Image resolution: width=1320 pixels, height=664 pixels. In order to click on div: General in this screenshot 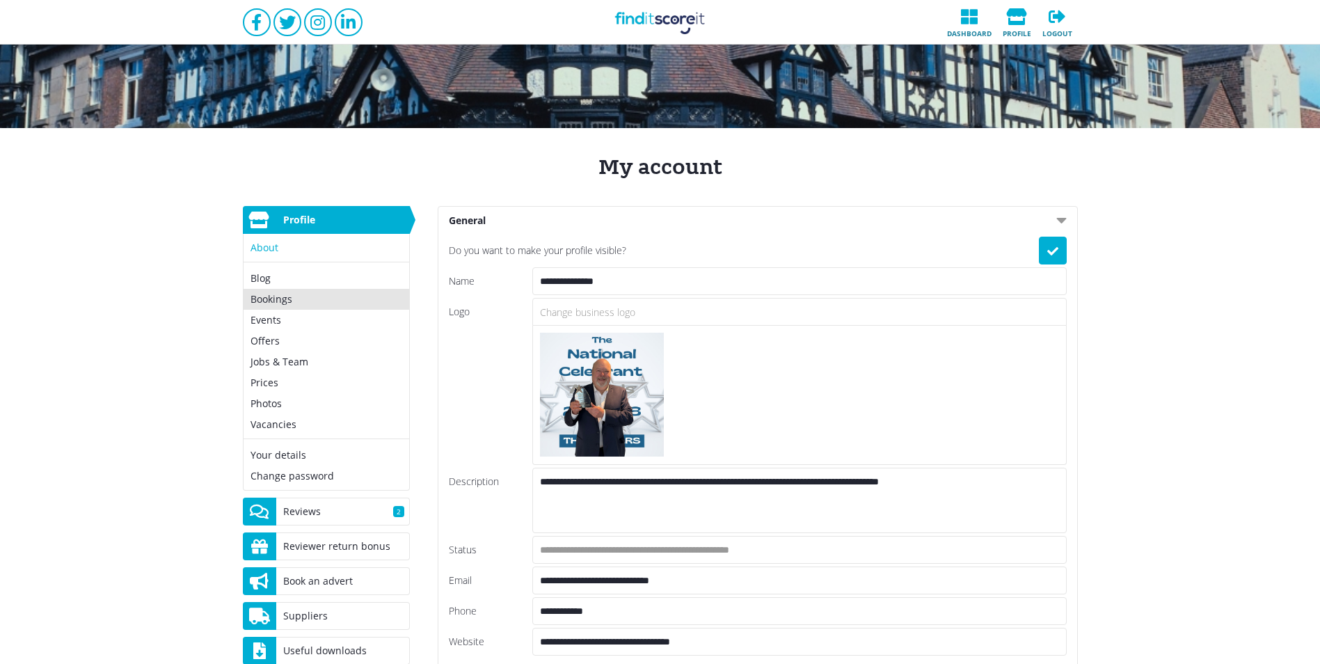, I will do `click(758, 220)`.